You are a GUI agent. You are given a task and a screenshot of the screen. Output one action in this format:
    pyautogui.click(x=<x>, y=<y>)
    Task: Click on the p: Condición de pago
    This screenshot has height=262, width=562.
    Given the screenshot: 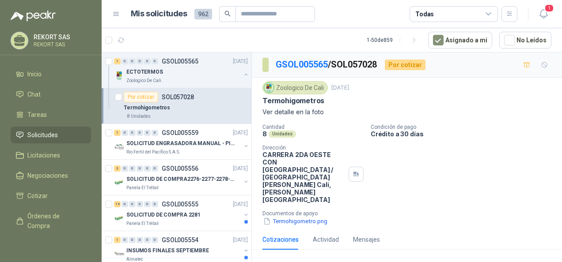 What is the action you would take?
    pyautogui.click(x=464, y=127)
    